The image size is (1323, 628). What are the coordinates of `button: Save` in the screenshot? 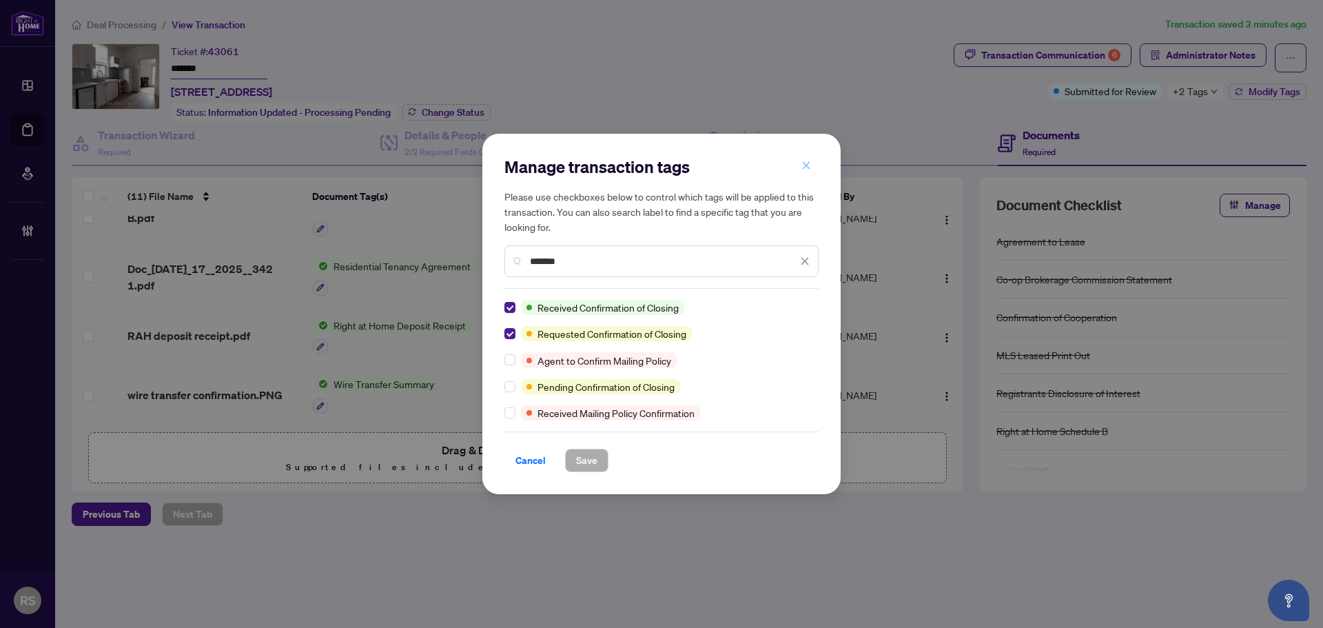 It's located at (587, 460).